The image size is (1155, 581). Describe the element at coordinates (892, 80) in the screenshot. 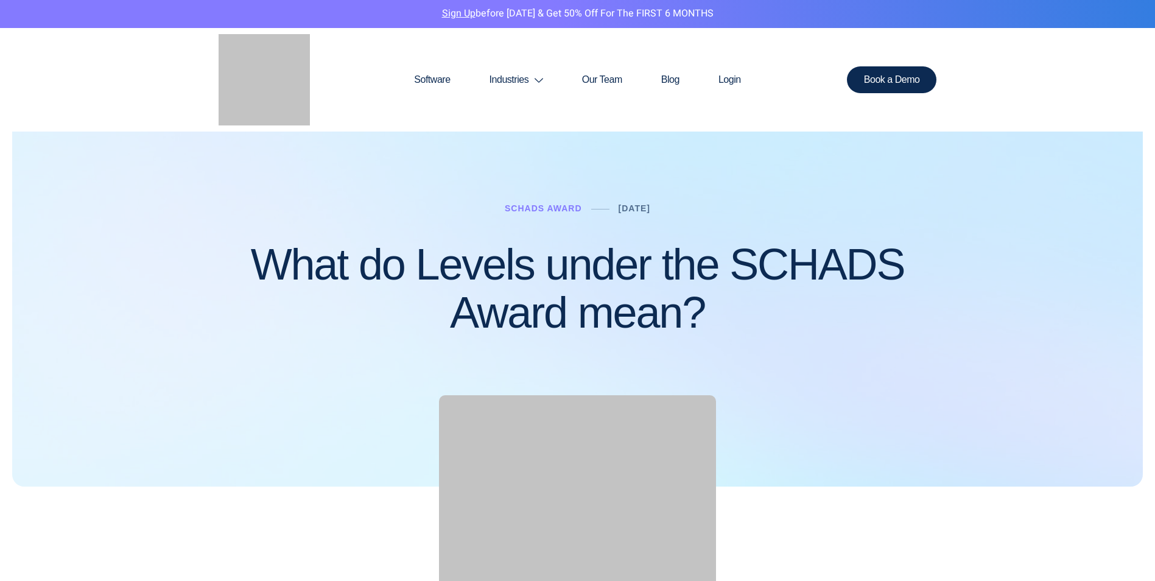

I see `span: Book a Demo` at that location.